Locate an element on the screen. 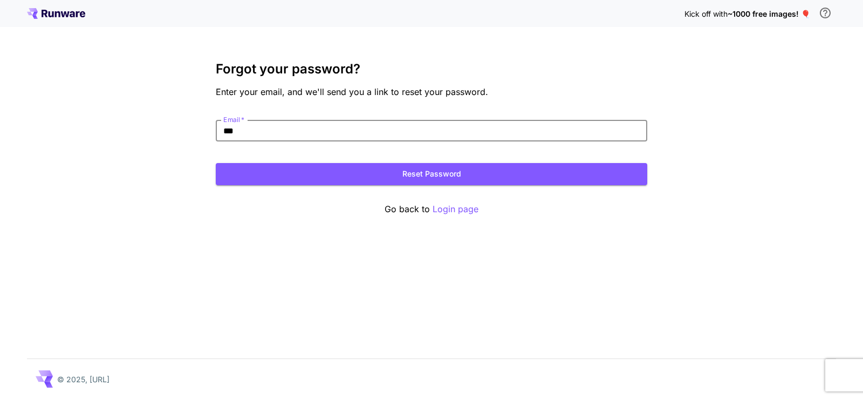 This screenshot has height=399, width=863. p: Enter your email, and we'll send you a link to reset your password. is located at coordinates (432, 92).